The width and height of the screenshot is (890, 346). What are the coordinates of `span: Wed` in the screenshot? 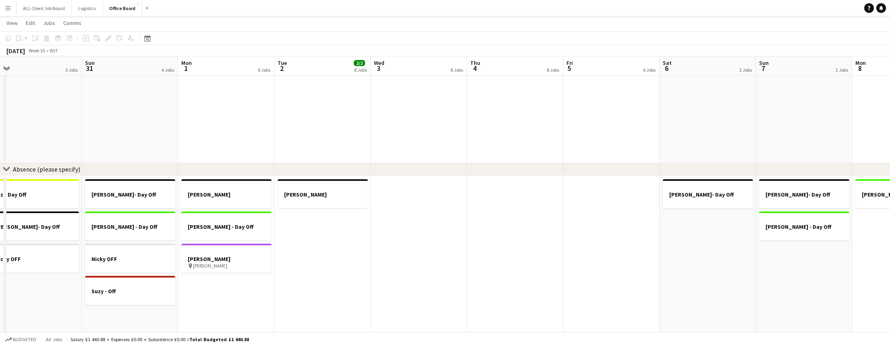 It's located at (379, 63).